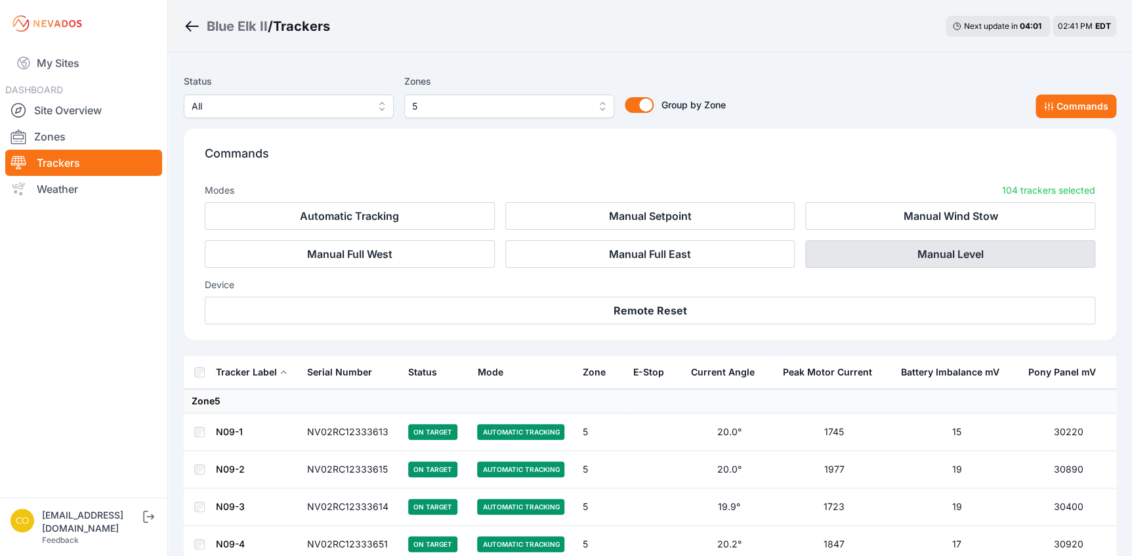 This screenshot has height=556, width=1132. Describe the element at coordinates (694, 104) in the screenshot. I see `span: Group by Zone` at that location.